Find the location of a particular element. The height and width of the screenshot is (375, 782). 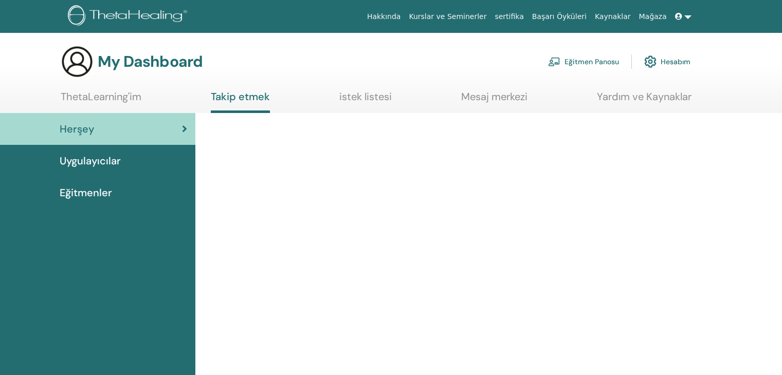

a: istek listesi is located at coordinates (366, 100).